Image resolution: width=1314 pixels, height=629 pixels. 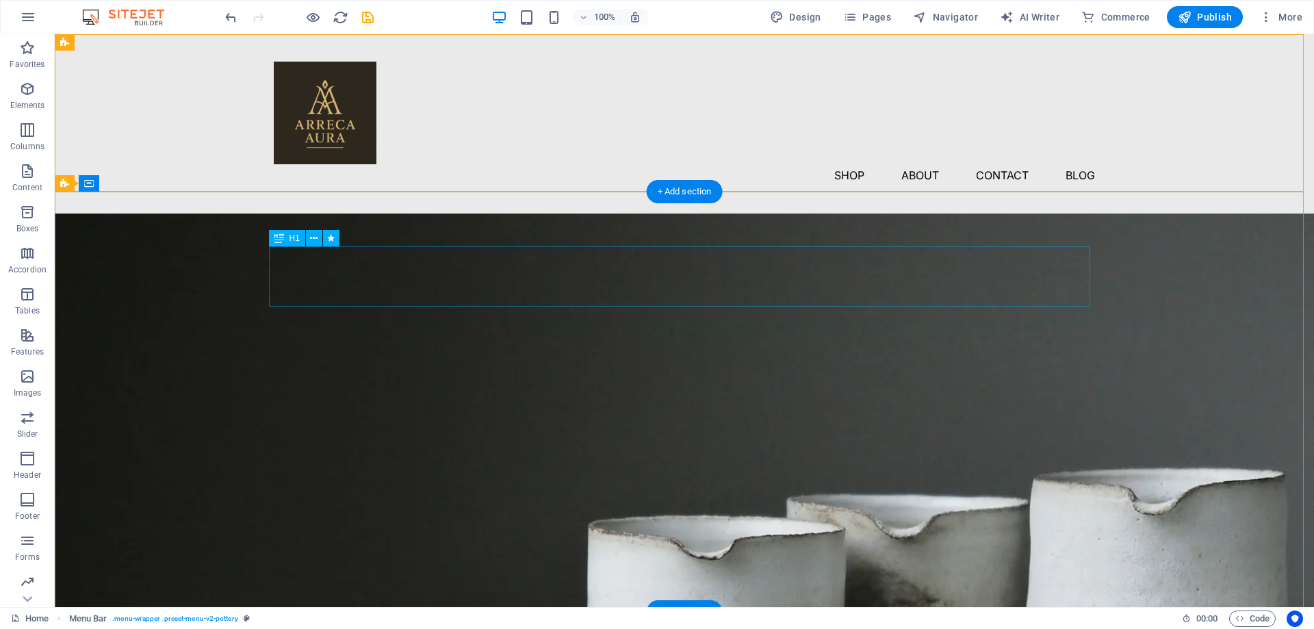 I want to click on h6: 100%, so click(x=604, y=17).